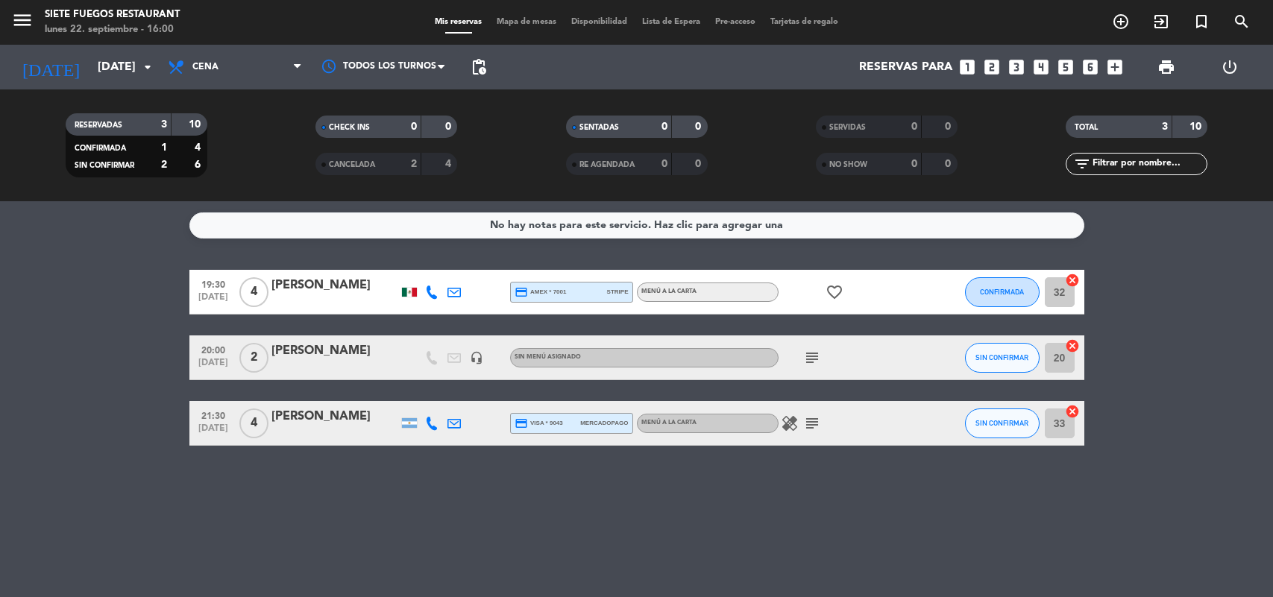  Describe the element at coordinates (352, 165) in the screenshot. I see `span: CANCELADA` at that location.